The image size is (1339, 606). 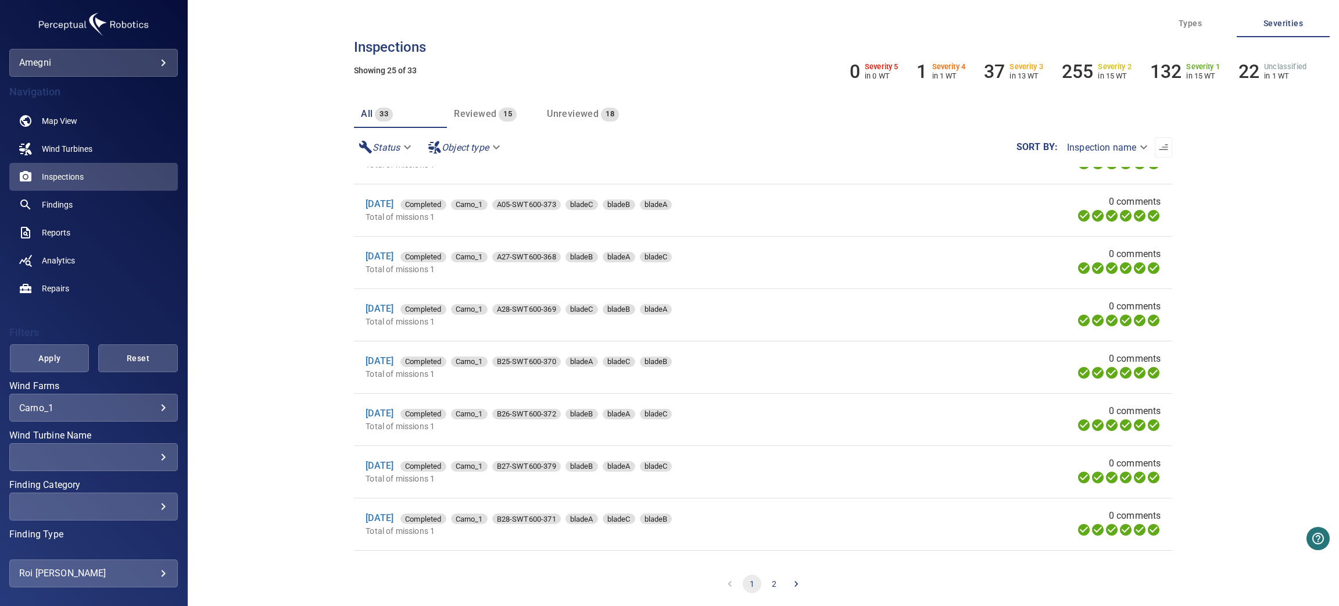 I want to click on div: Inspection name, so click(x=1106, y=147).